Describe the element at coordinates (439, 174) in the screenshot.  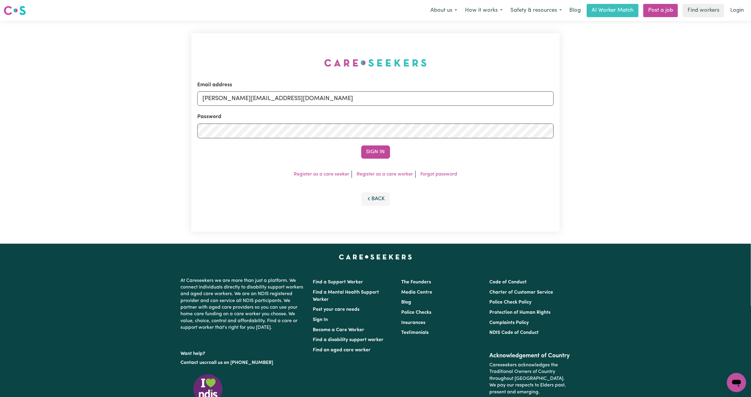
I see `a: Forgot password` at that location.